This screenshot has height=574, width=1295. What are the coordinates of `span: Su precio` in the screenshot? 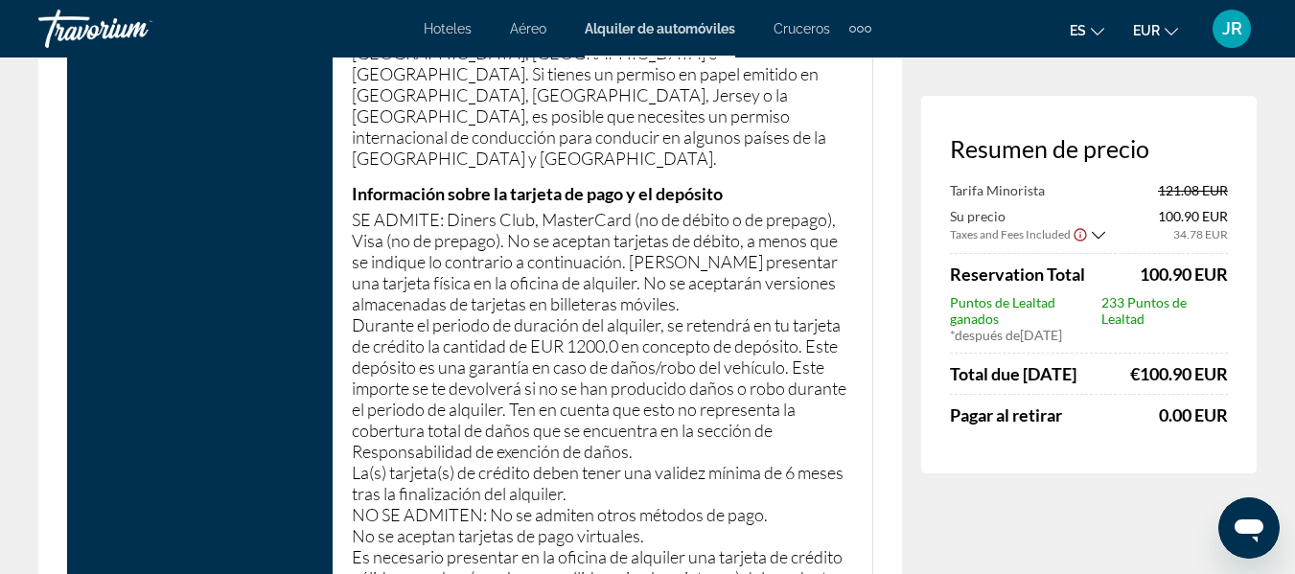 It's located at (978, 216).